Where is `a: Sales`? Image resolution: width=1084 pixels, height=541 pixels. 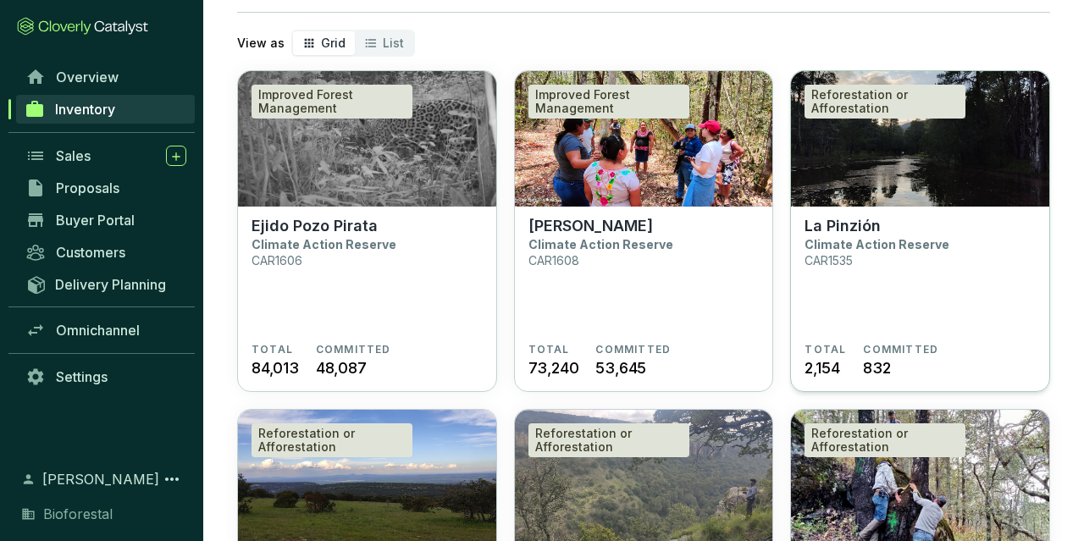 a: Sales is located at coordinates (106, 156).